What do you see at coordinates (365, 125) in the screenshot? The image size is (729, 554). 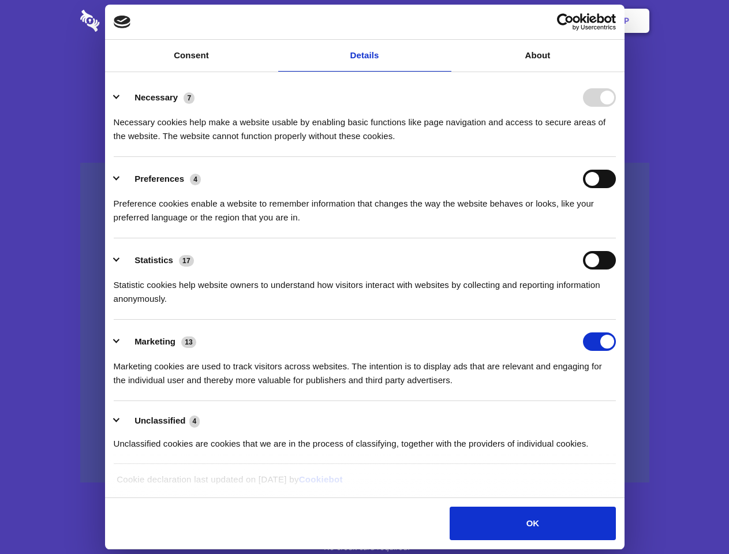 I see `div: Necessary cookies help make a website usable by enabling basic functions like page navigation and...` at bounding box center [365, 125].